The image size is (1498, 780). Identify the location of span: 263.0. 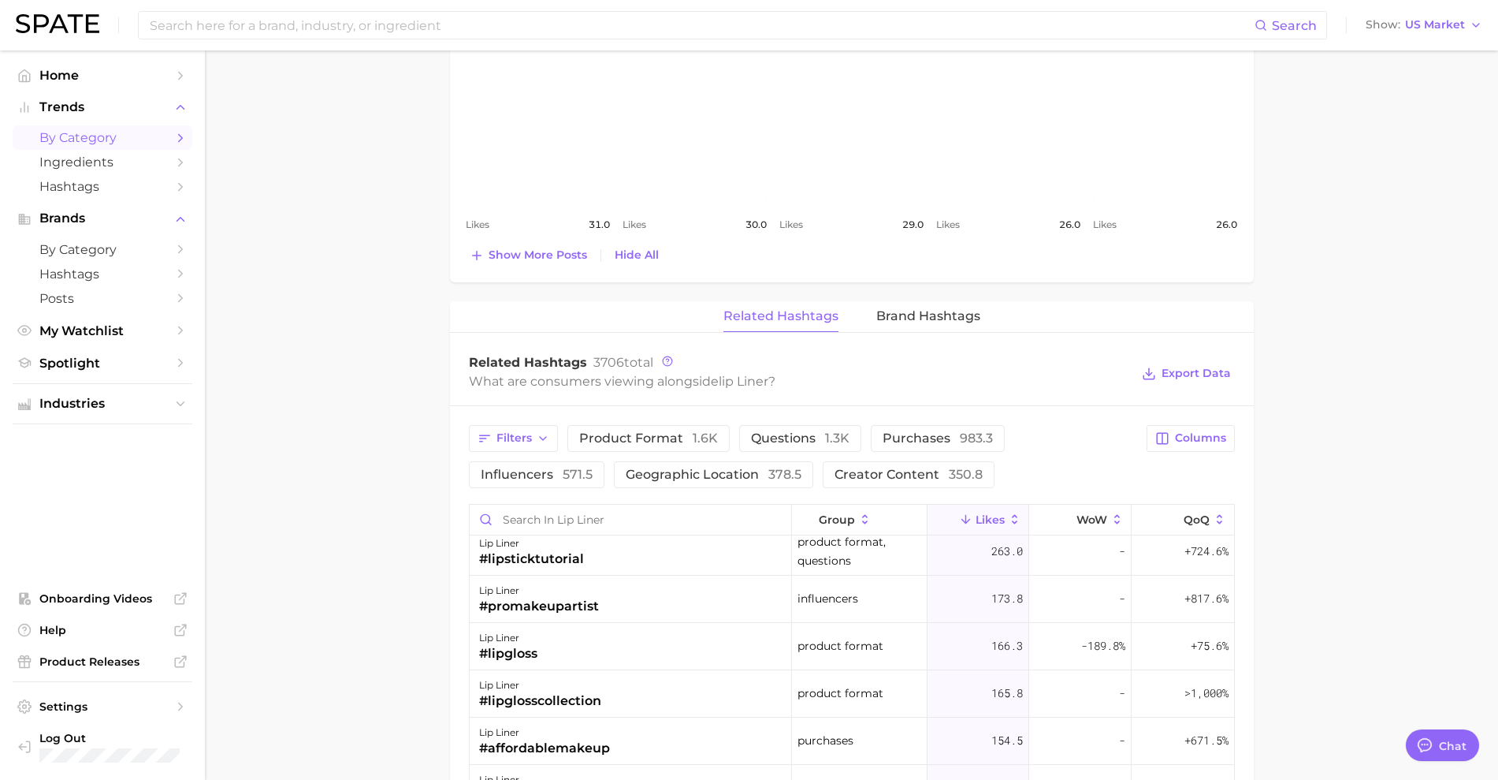
(1007, 551).